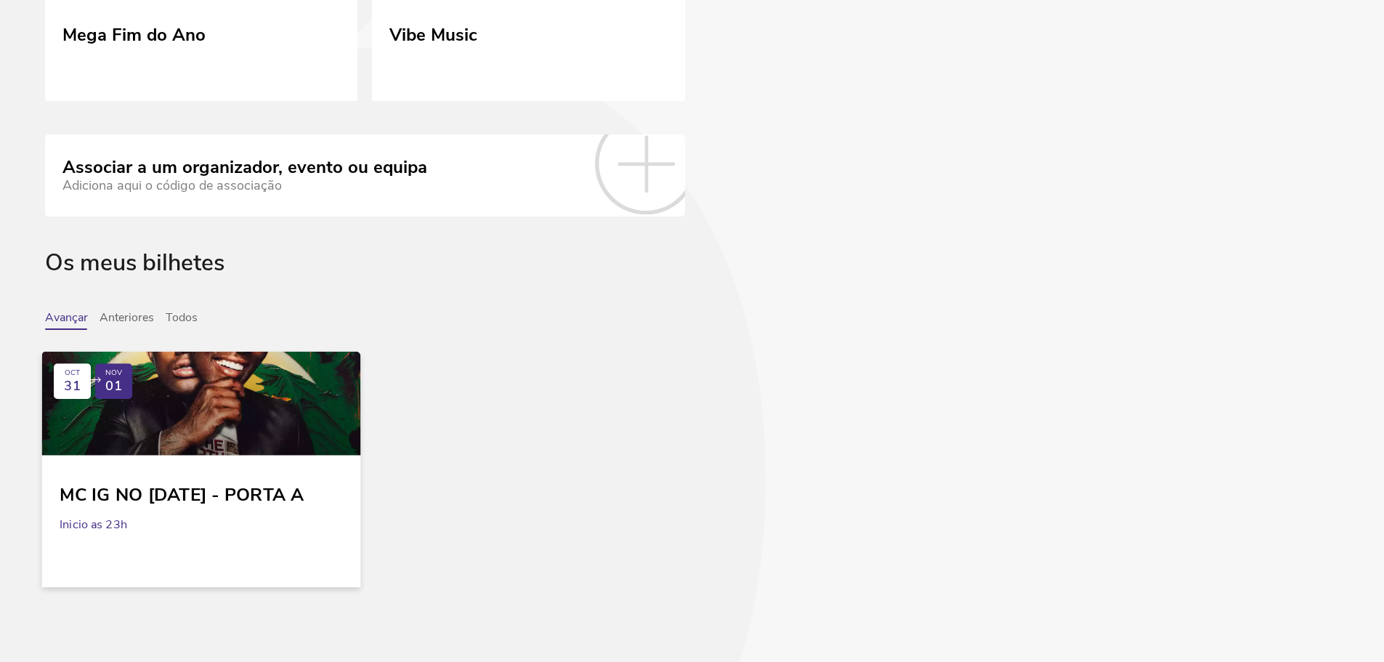 The height and width of the screenshot is (662, 1384). What do you see at coordinates (72, 373) in the screenshot?
I see `div: OCT` at bounding box center [72, 373].